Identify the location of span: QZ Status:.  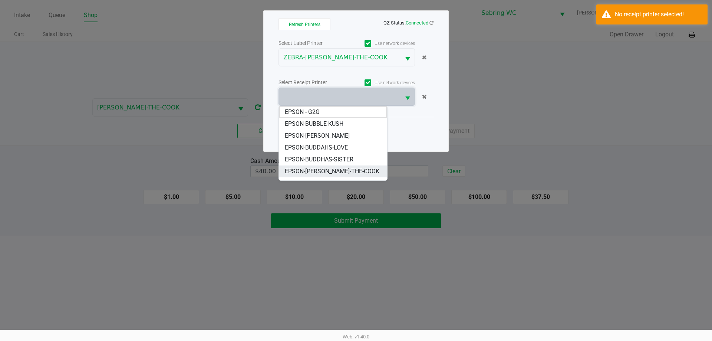
(408, 23).